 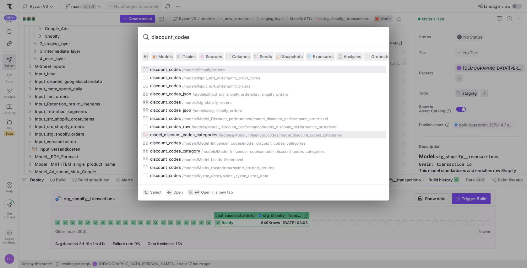 What do you see at coordinates (323, 57) in the screenshot?
I see `span: Exposures` at bounding box center [323, 57].